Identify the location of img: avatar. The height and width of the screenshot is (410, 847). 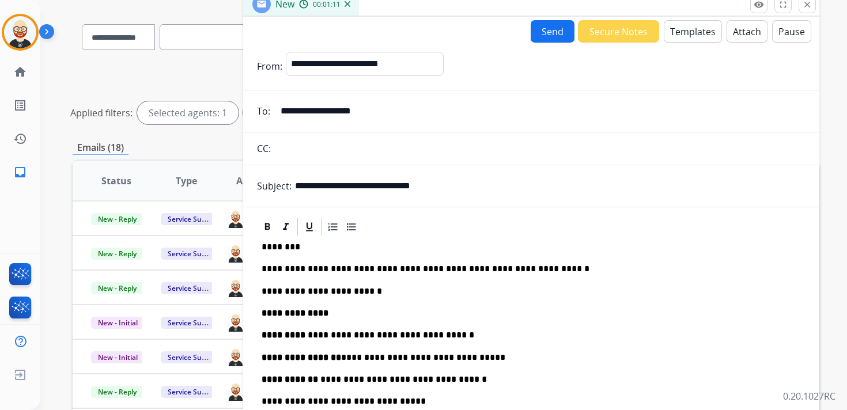
(20, 32).